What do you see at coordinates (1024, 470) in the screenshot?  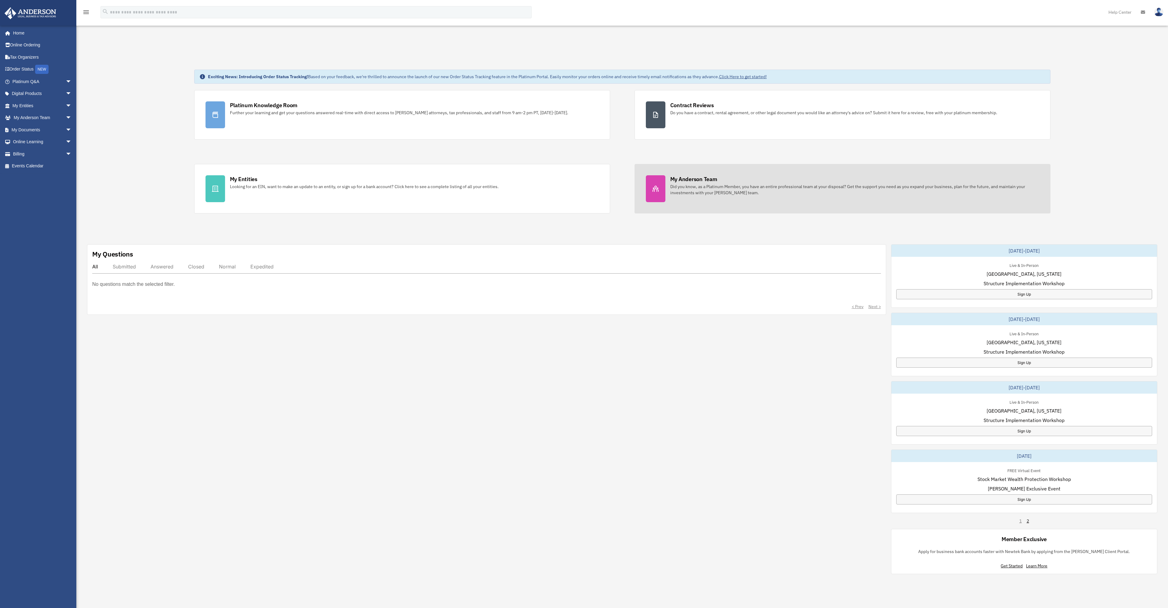 I see `div: FREE Virtual Event` at bounding box center [1024, 470].